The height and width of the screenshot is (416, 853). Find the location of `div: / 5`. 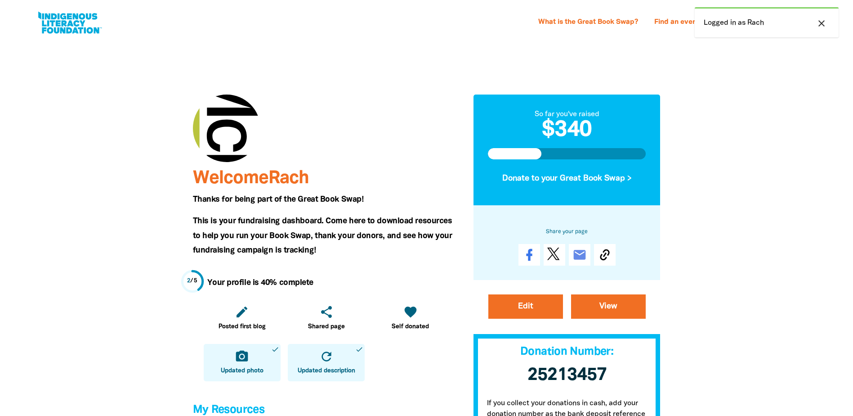

div: / 5 is located at coordinates (192, 281).